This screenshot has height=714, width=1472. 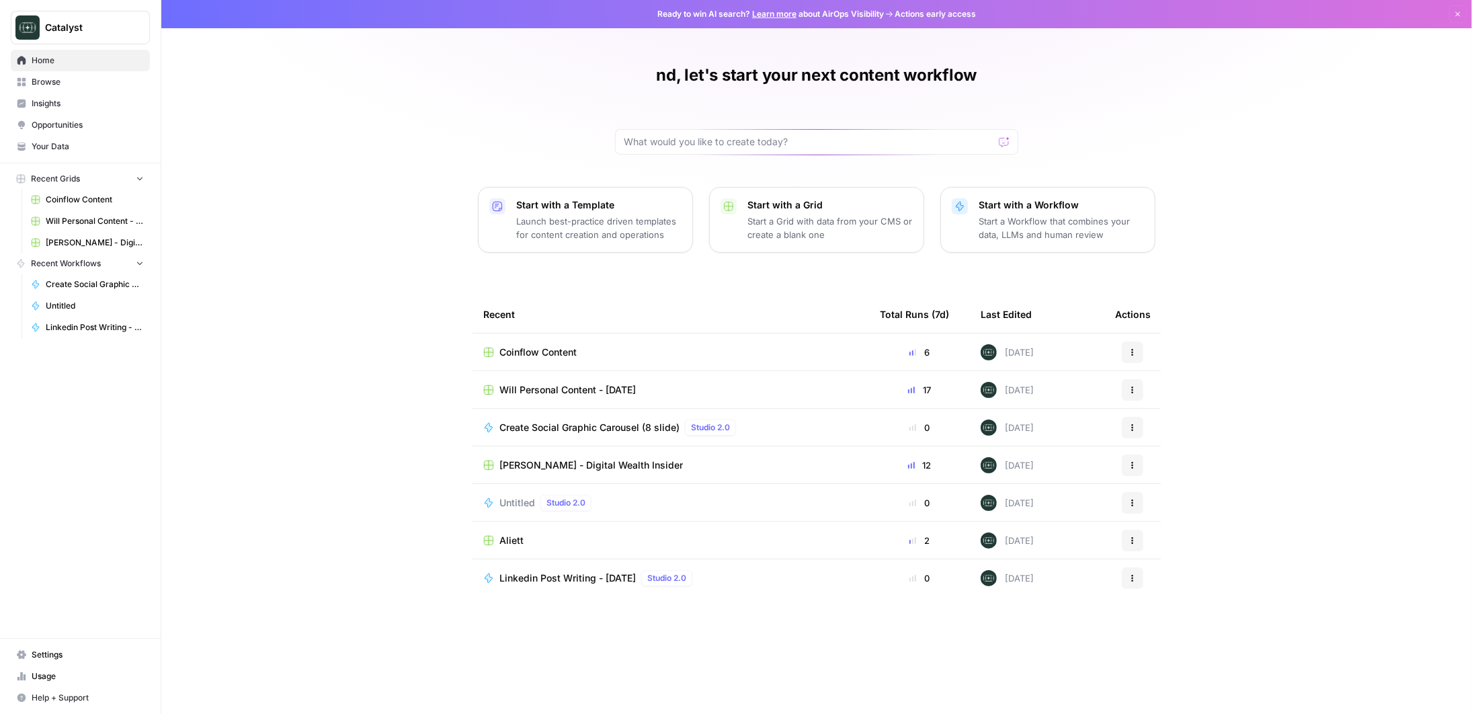 I want to click on span: Recent Grids, so click(x=55, y=179).